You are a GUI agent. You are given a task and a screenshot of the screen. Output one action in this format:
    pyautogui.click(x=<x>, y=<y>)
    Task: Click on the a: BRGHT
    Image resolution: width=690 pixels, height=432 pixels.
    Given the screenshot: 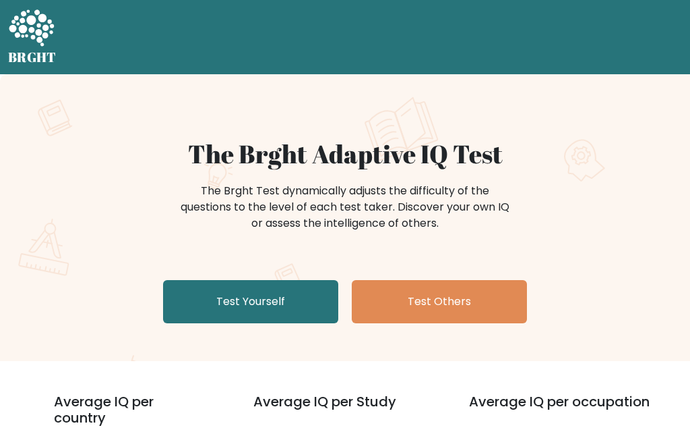 What is the action you would take?
    pyautogui.click(x=32, y=37)
    